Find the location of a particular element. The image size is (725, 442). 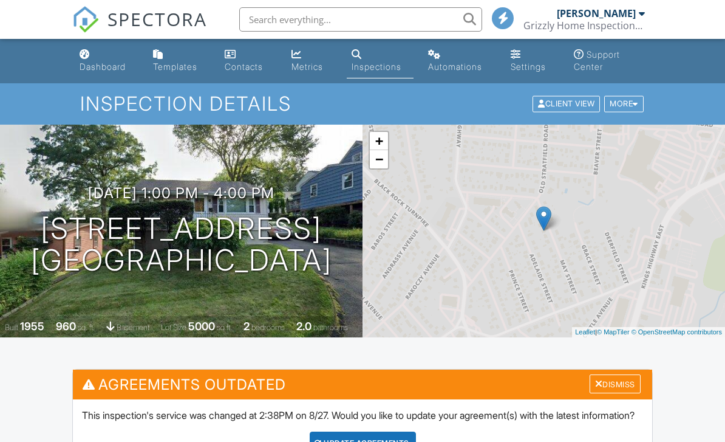

a: Client View is located at coordinates (567, 103).